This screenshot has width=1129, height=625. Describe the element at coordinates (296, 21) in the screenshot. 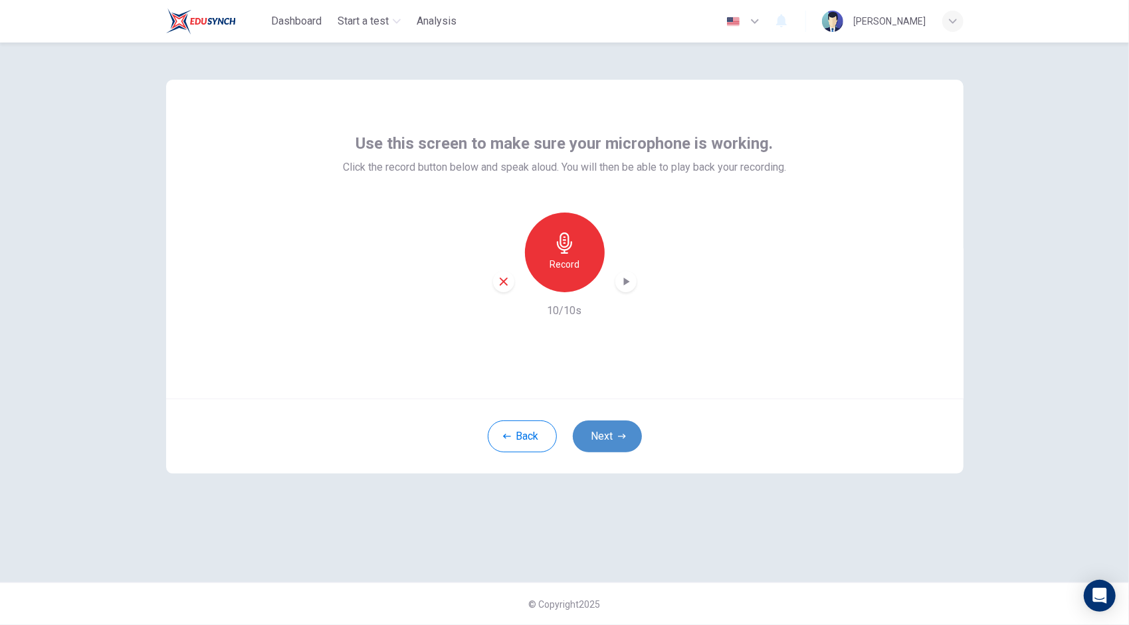

I see `a: Dashboard` at that location.